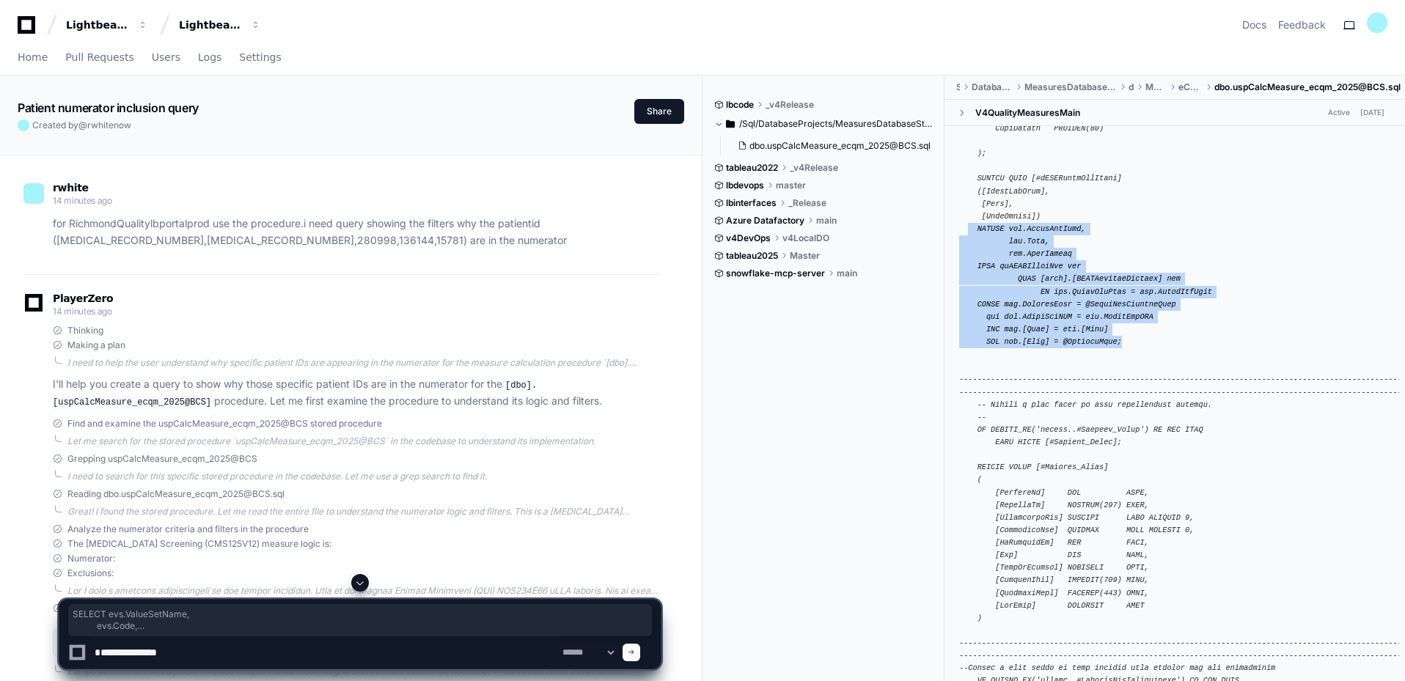  Describe the element at coordinates (176, 494) in the screenshot. I see `span: Reading dbo.uspCalcMeasure_ecqm_2025@BCS.sql` at that location.